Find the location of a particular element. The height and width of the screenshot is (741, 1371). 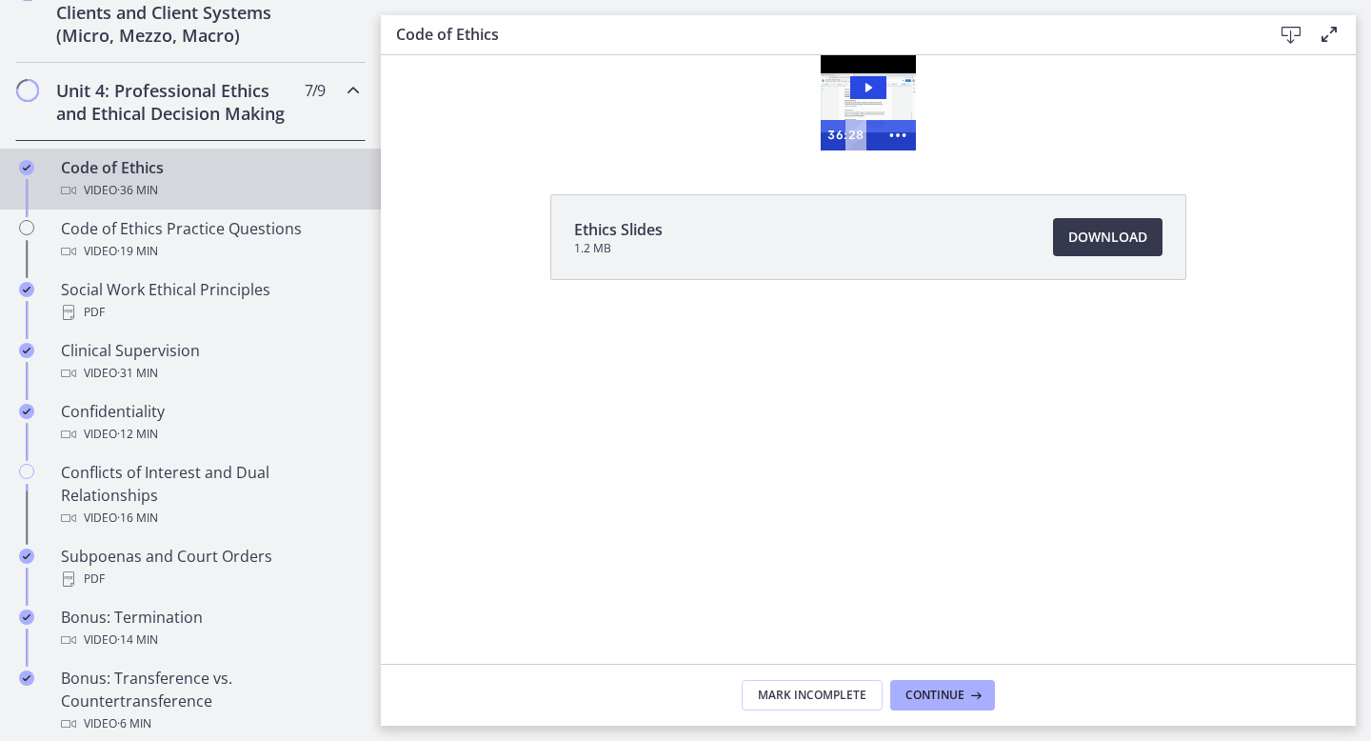

div: Playbar is located at coordinates (482, 80).